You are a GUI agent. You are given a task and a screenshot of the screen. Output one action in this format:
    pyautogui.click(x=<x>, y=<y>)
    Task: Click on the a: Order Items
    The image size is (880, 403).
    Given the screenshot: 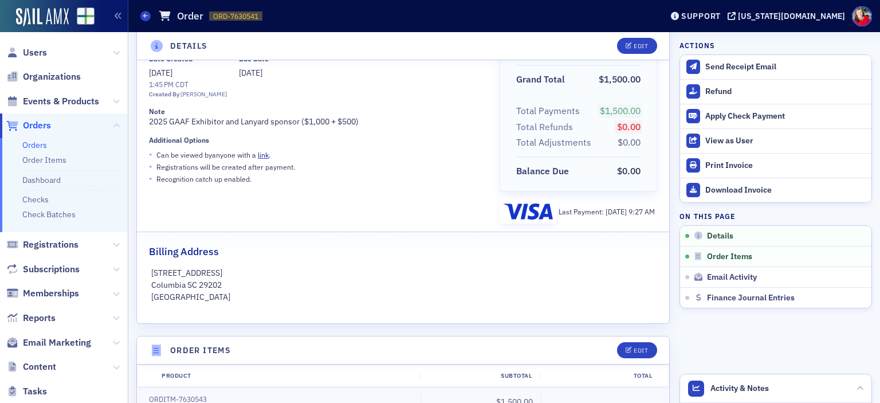 What is the action you would take?
    pyautogui.click(x=44, y=160)
    